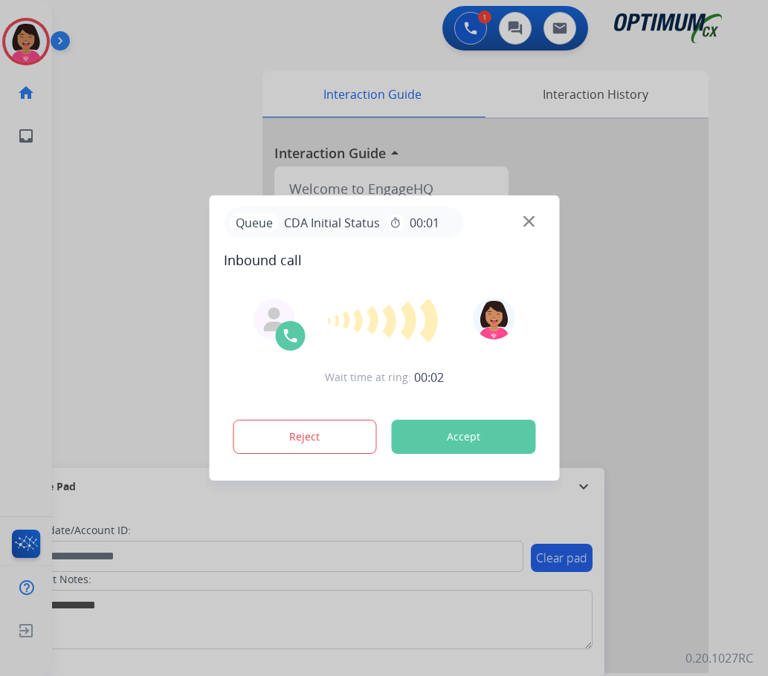  What do you see at coordinates (368, 378) in the screenshot?
I see `span: Wait time at ring:` at bounding box center [368, 378].